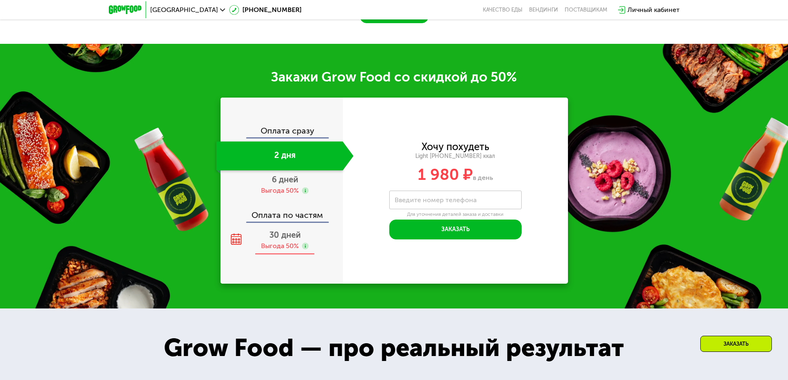 The width and height of the screenshot is (788, 380). What do you see at coordinates (483, 177) in the screenshot?
I see `span: в день` at bounding box center [483, 177].